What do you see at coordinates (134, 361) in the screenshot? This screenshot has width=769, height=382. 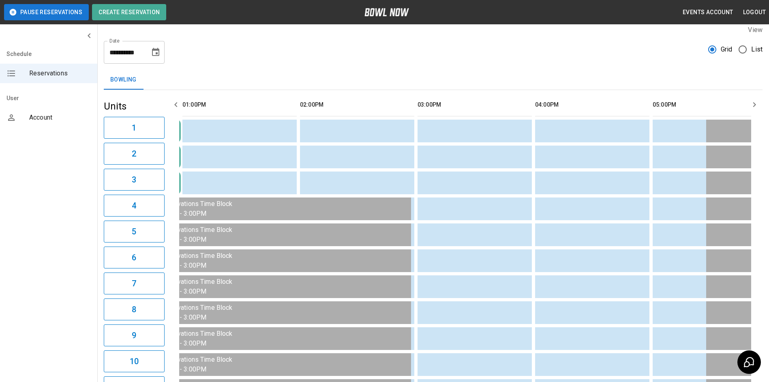 I see `button: 10` at bounding box center [134, 361].